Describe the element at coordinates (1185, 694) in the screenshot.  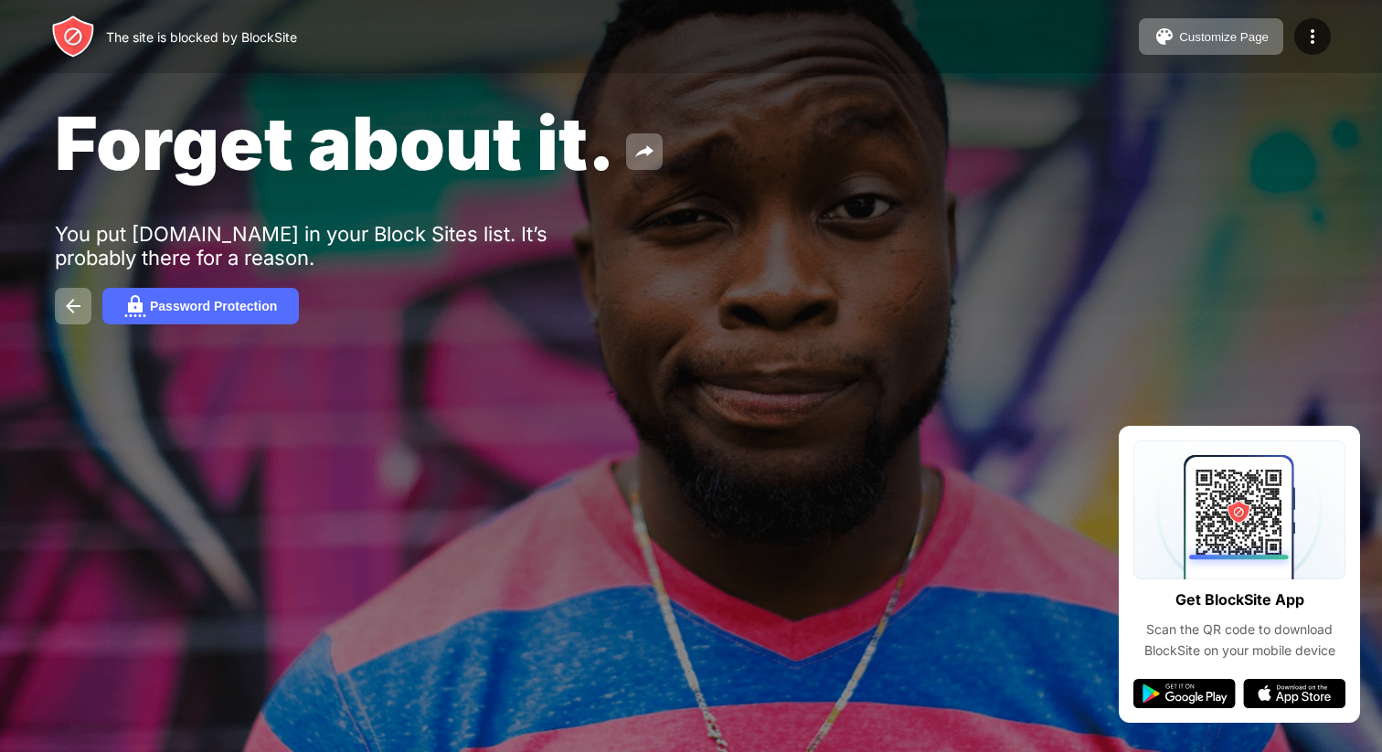
I see `img: google-play.svg` at that location.